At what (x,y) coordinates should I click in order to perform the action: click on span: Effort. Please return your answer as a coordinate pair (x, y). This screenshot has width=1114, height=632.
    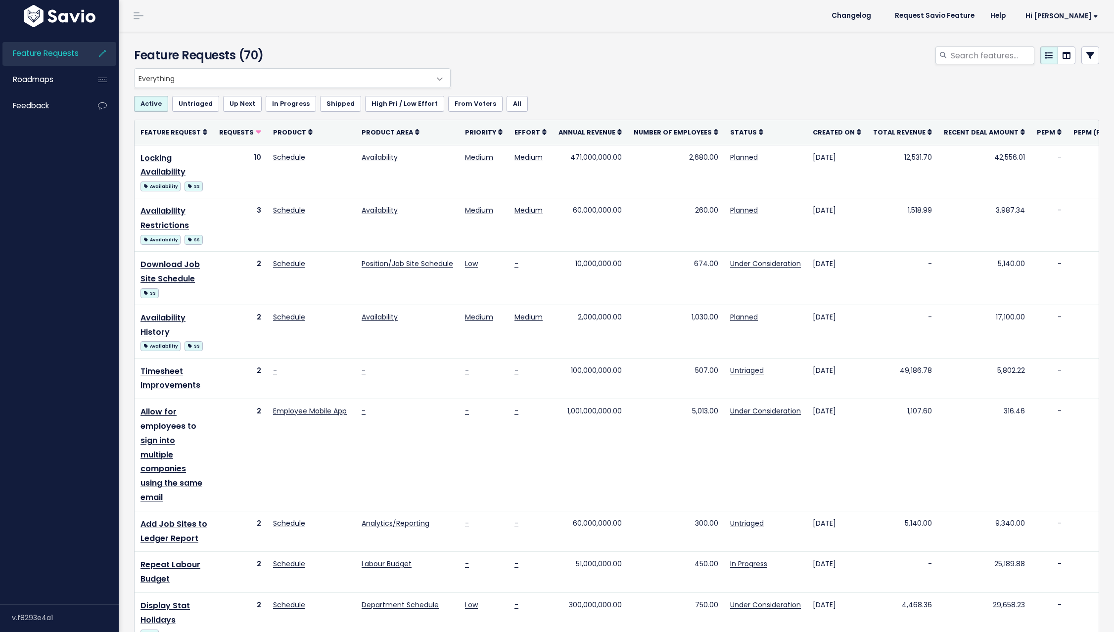
    Looking at the image, I should click on (527, 132).